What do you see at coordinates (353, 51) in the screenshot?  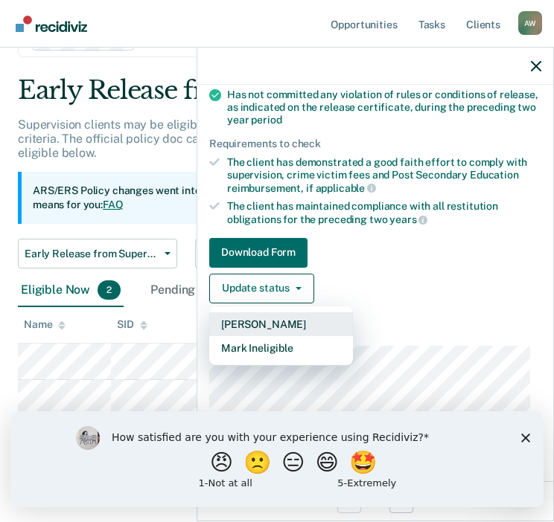 I see `button: 5` at bounding box center [353, 51].